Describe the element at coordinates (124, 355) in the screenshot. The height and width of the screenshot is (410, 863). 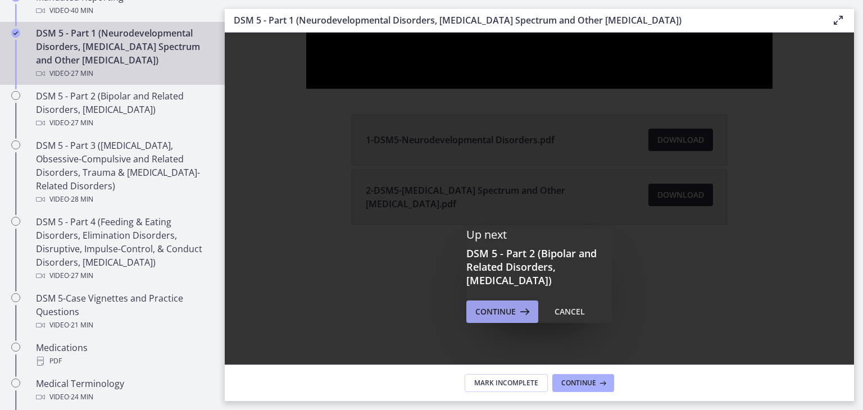
I see `div: Medications` at that location.